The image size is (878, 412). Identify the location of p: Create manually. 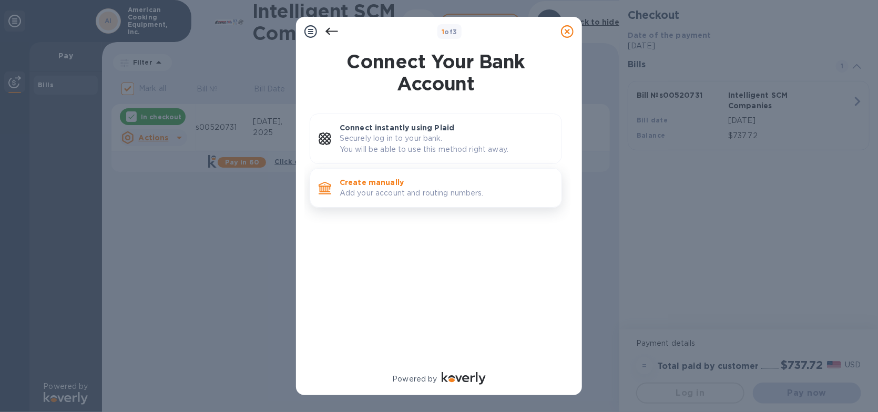
(446, 182).